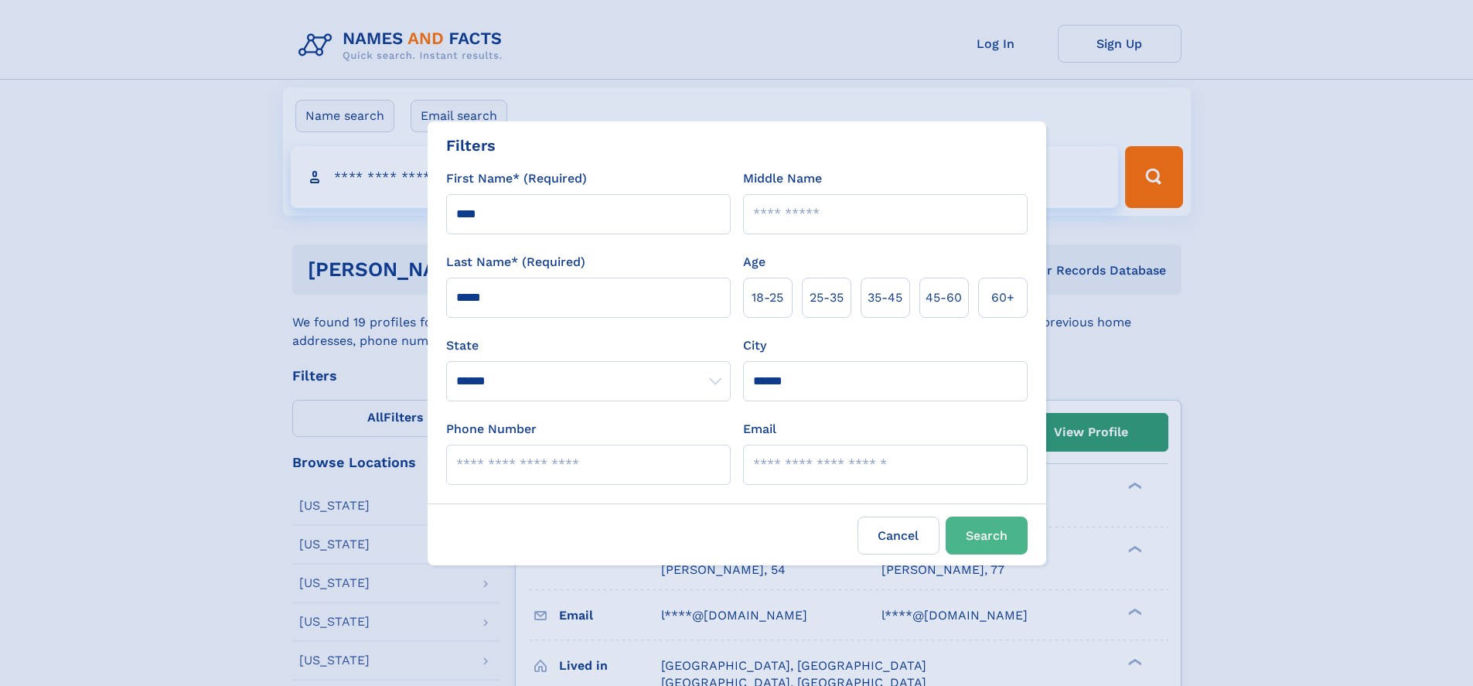 This screenshot has width=1473, height=686. What do you see at coordinates (516, 262) in the screenshot?
I see `label: Last Name* (Required)` at bounding box center [516, 262].